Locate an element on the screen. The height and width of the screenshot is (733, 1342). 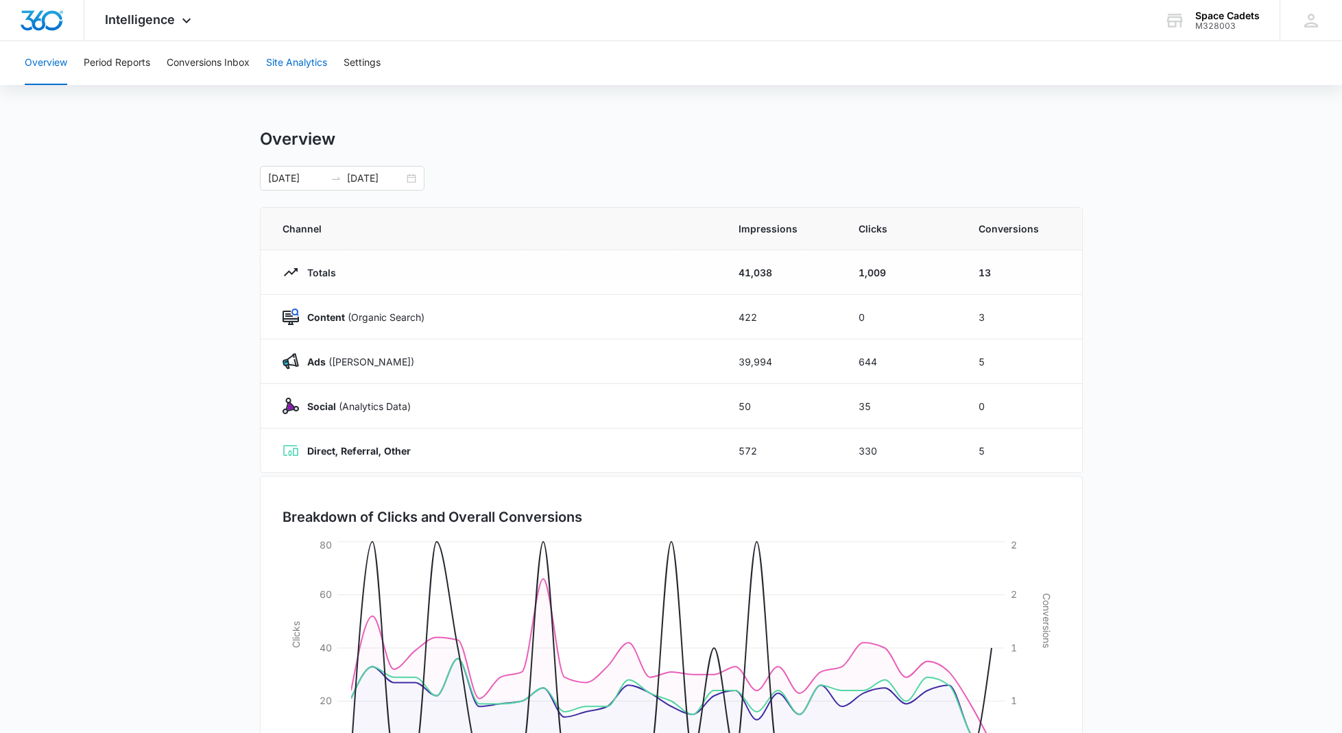
tspan: 60 is located at coordinates (326, 594).